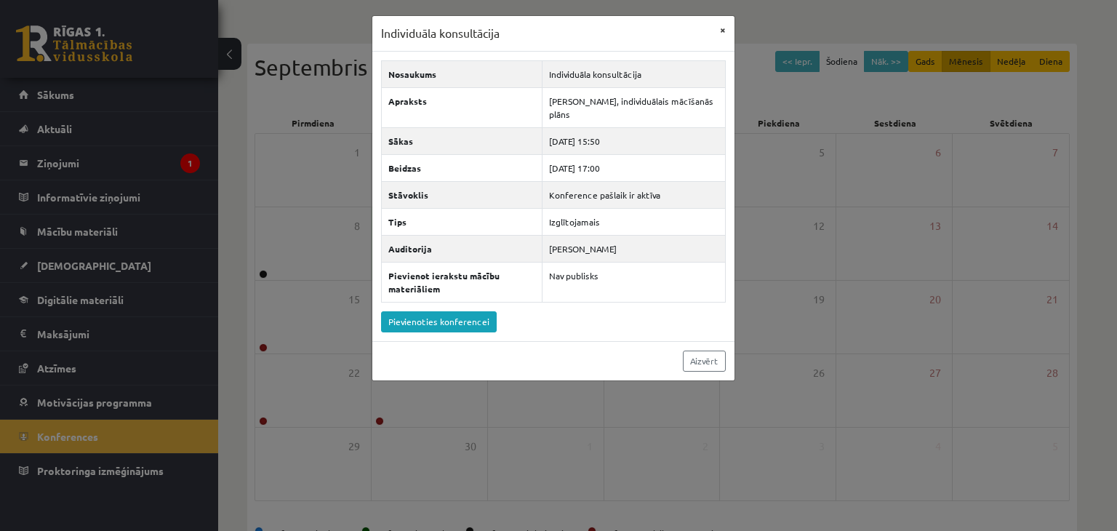 Image resolution: width=1117 pixels, height=531 pixels. What do you see at coordinates (461, 167) in the screenshot?
I see `th: Beidzas` at bounding box center [461, 167].